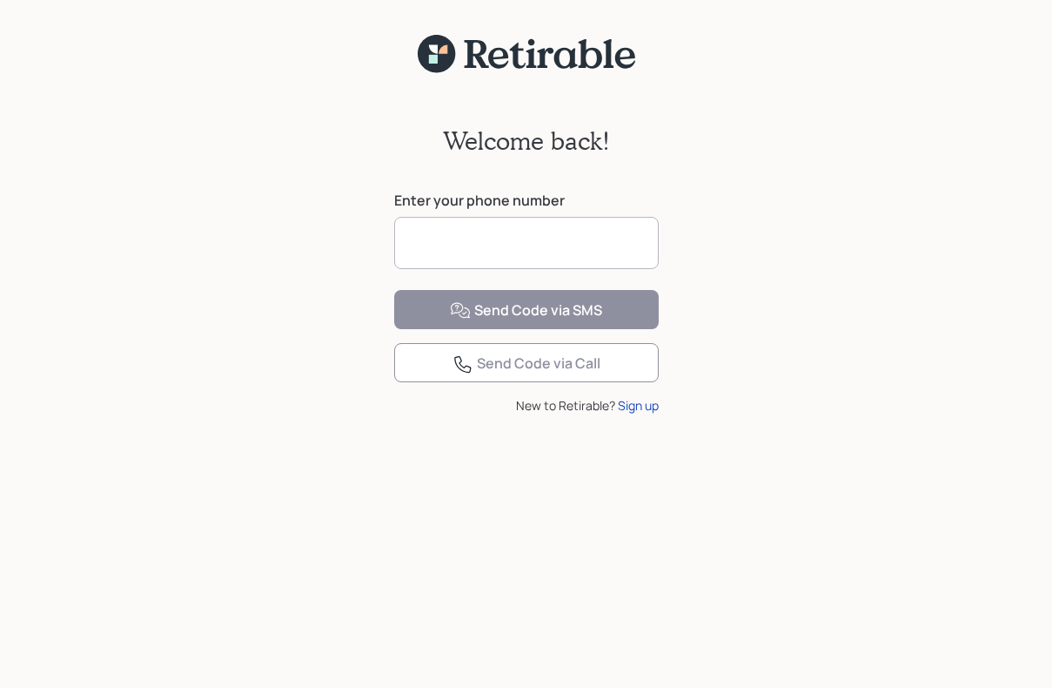 The width and height of the screenshot is (1052, 688). Describe the element at coordinates (527, 364) in the screenshot. I see `div: Send Code via Call` at that location.